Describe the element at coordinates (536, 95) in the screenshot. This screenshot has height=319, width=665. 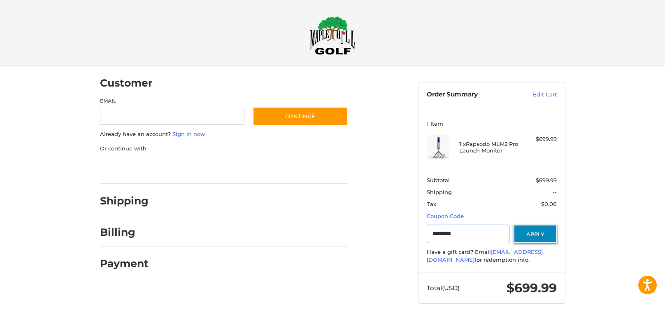
I see `a: Edit Cart` at that location.